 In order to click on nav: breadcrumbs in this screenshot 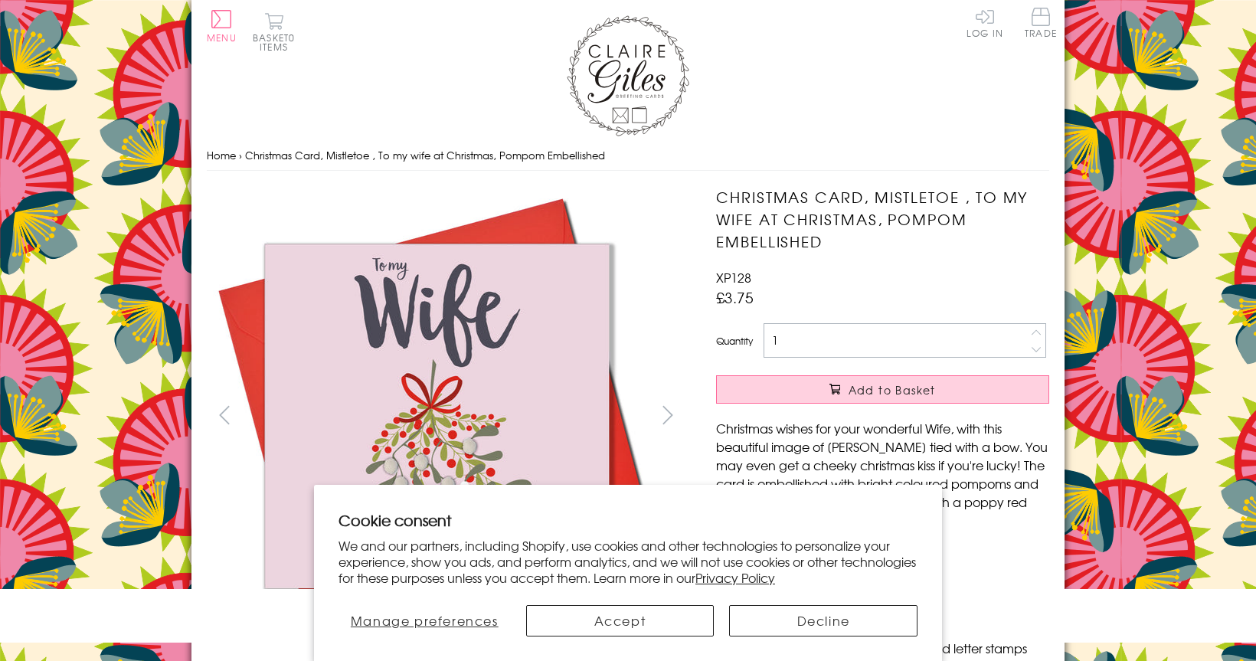, I will do `click(628, 155)`.